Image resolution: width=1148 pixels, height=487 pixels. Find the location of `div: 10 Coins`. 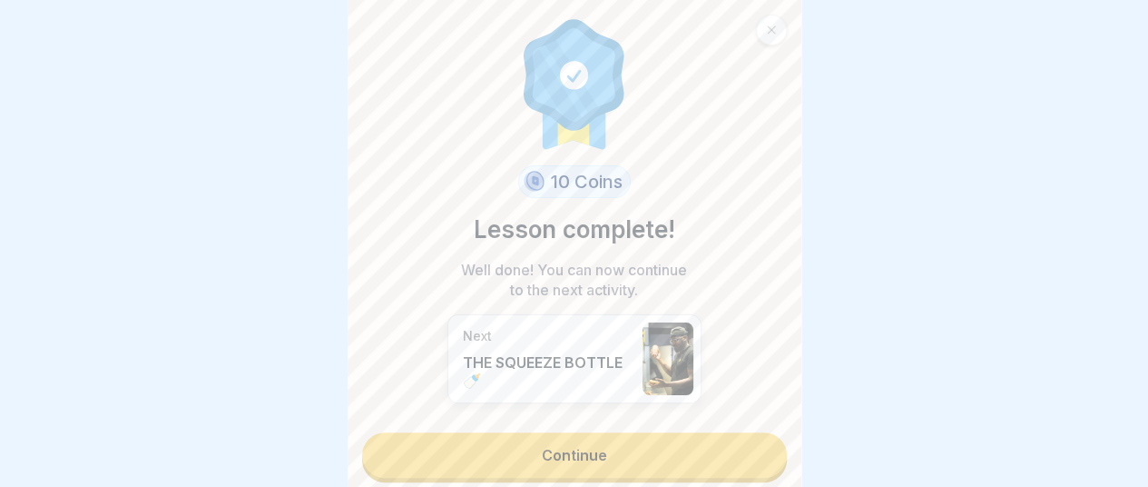

div: 10 Coins is located at coordinates (575, 182).